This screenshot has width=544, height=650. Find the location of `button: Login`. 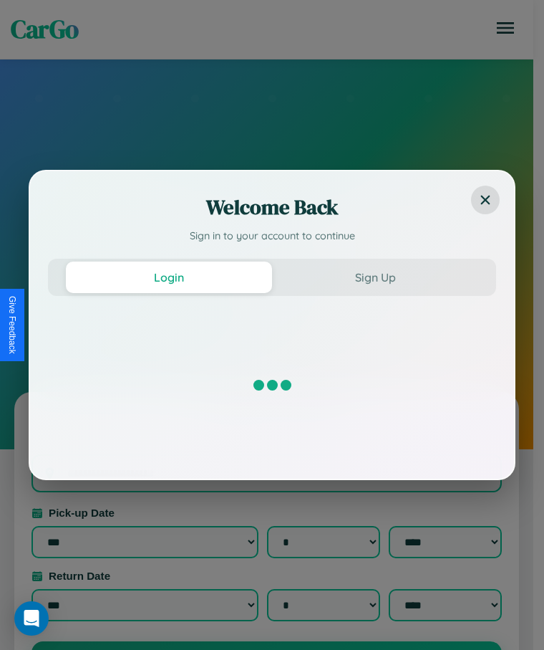

button: Login is located at coordinates (169, 277).